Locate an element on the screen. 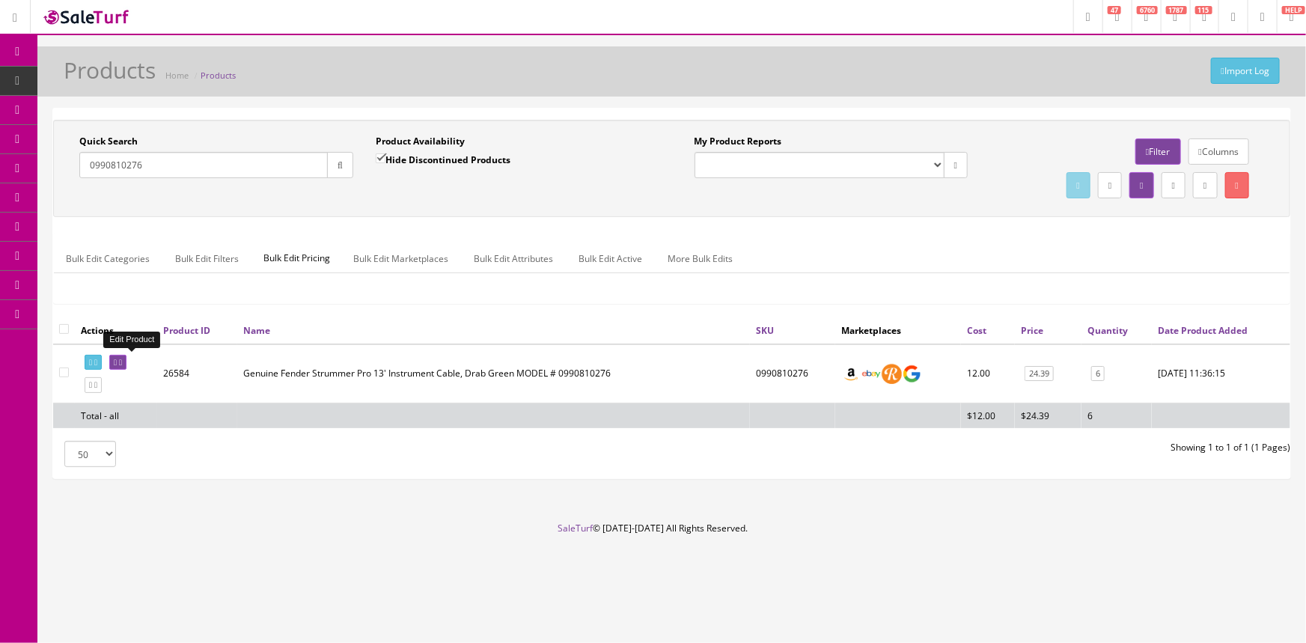  td: $12.00 is located at coordinates (988, 415).